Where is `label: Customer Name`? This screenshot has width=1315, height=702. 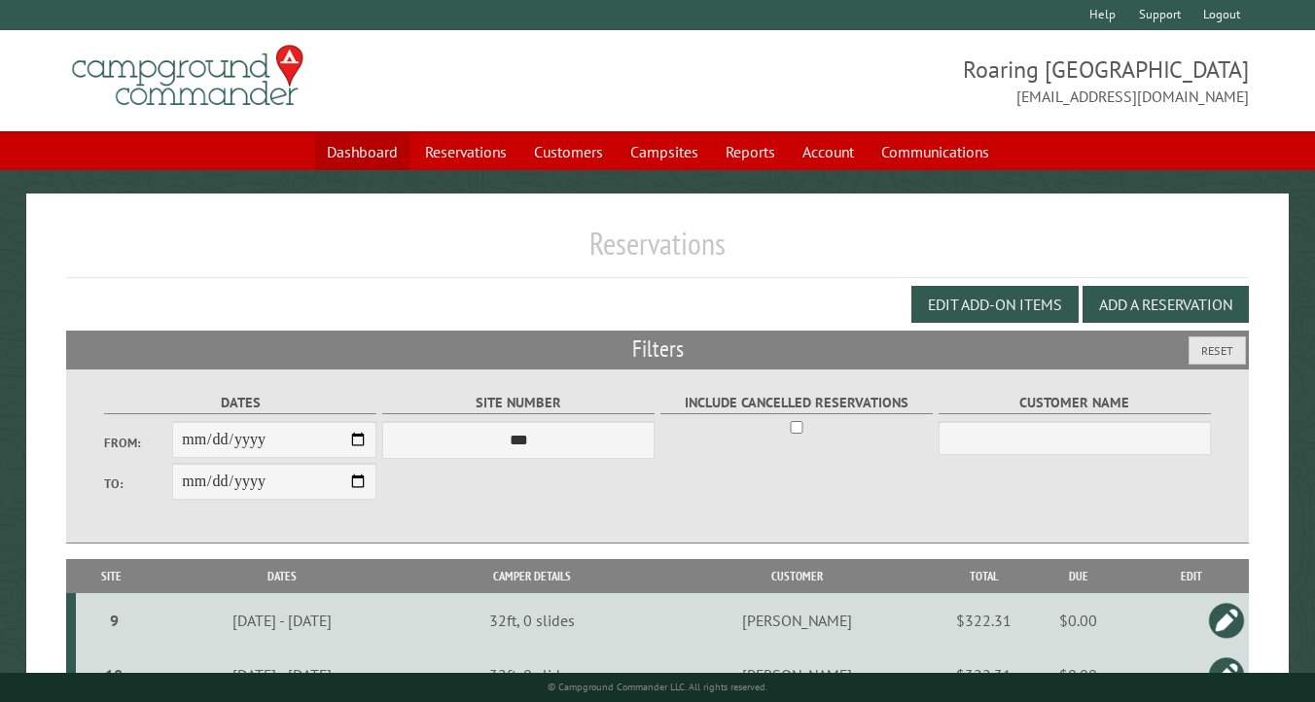 label: Customer Name is located at coordinates (1075, 403).